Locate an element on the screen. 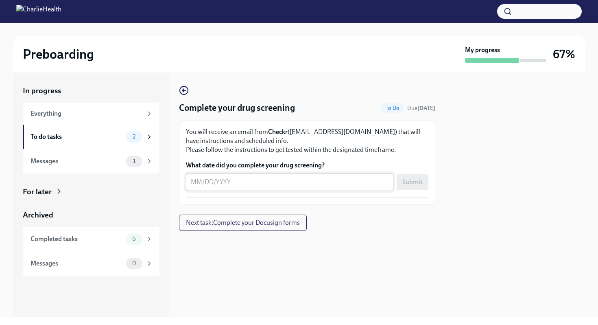 Image resolution: width=598 pixels, height=325 pixels. a: Archived is located at coordinates (91, 215).